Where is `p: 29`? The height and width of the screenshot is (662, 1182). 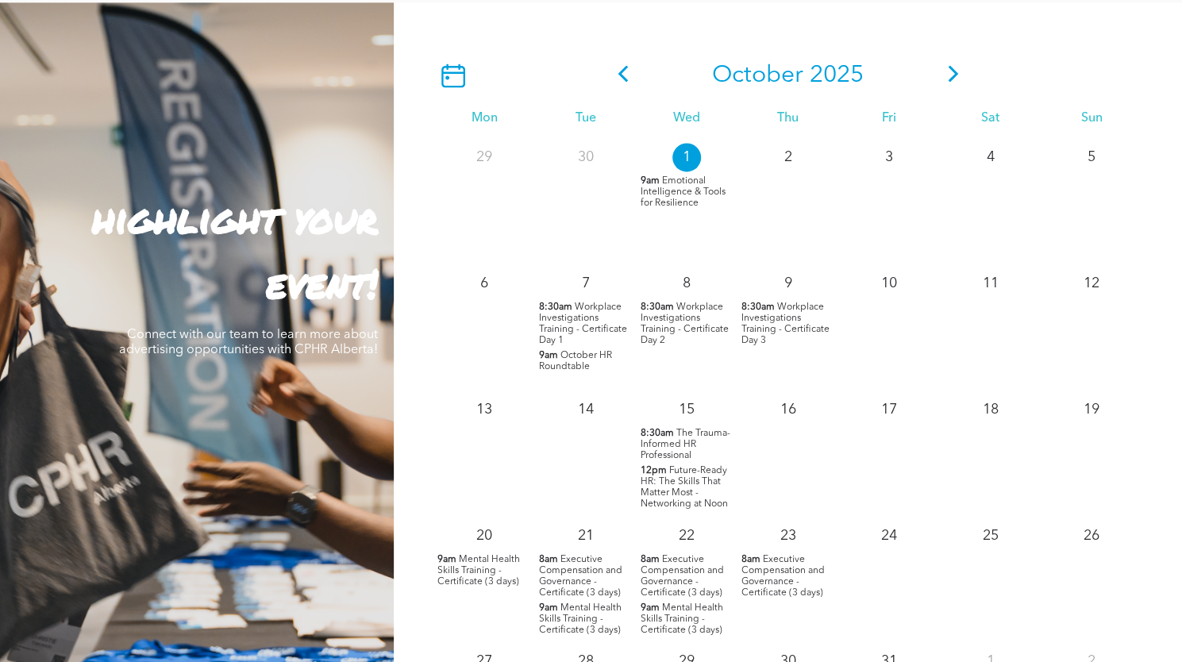 p: 29 is located at coordinates (484, 157).